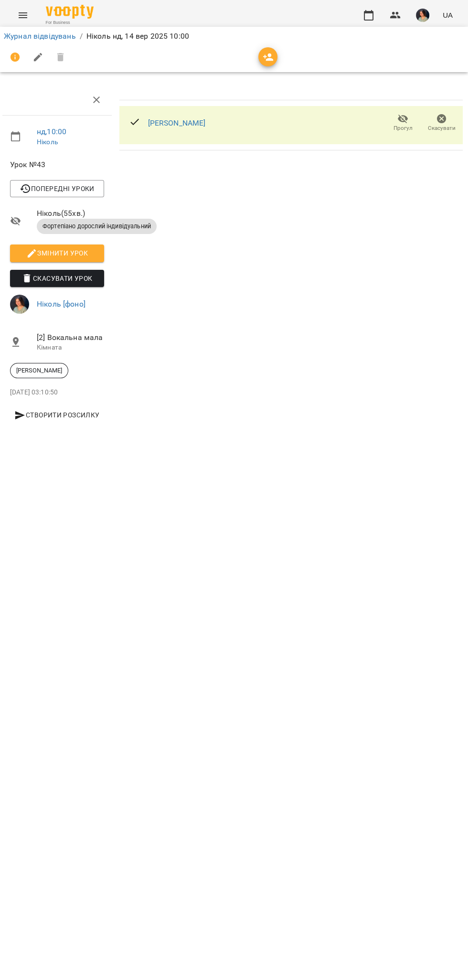 The height and width of the screenshot is (957, 468). What do you see at coordinates (441, 123) in the screenshot?
I see `button: Скасувати` at bounding box center [441, 123].